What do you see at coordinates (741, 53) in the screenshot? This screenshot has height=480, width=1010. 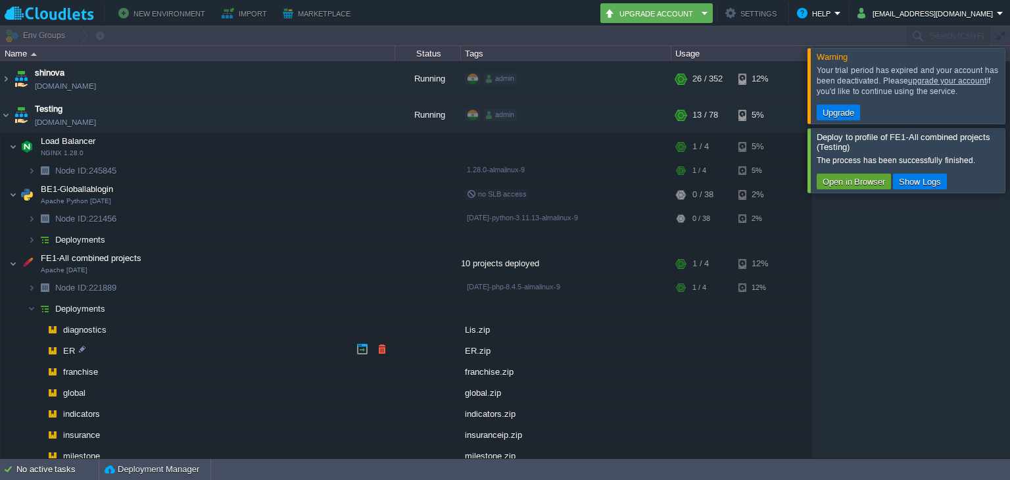 I see `div: Usage` at bounding box center [741, 53].